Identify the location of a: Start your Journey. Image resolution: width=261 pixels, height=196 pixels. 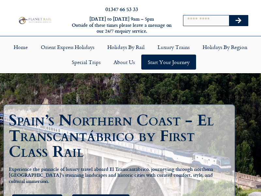
(169, 62).